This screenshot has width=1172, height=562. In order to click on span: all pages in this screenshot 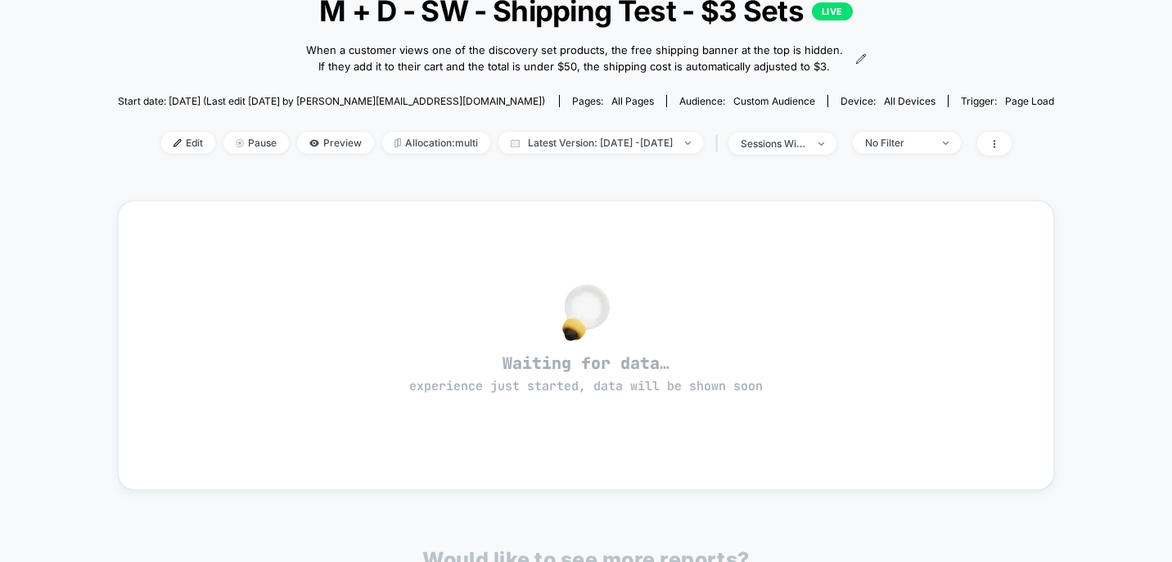, I will do `click(633, 101)`.